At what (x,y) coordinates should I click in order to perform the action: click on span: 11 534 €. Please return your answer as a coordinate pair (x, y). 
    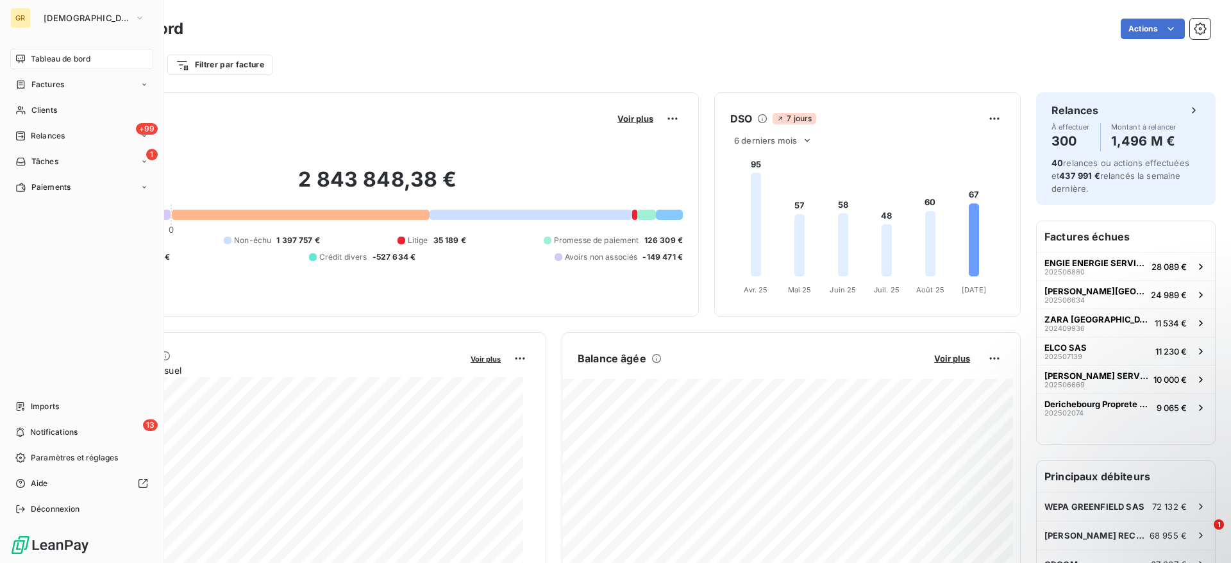
    Looking at the image, I should click on (1170, 323).